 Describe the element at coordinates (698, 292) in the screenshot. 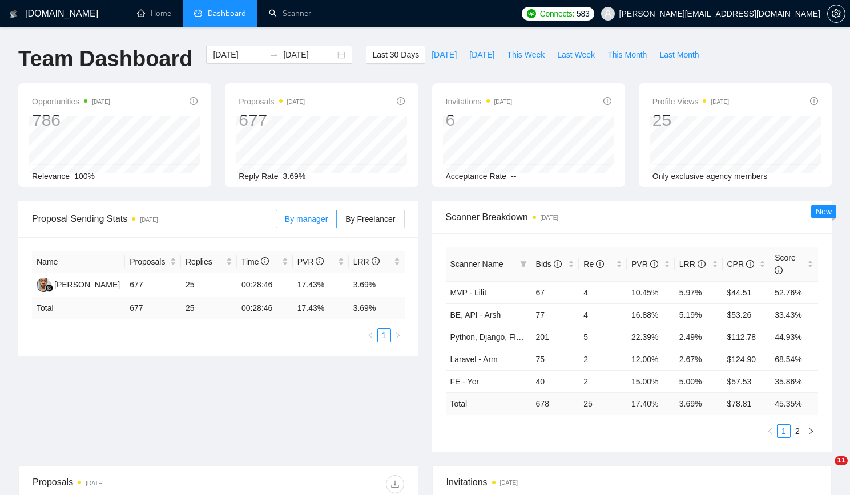

I see `td: 5.97%` at that location.